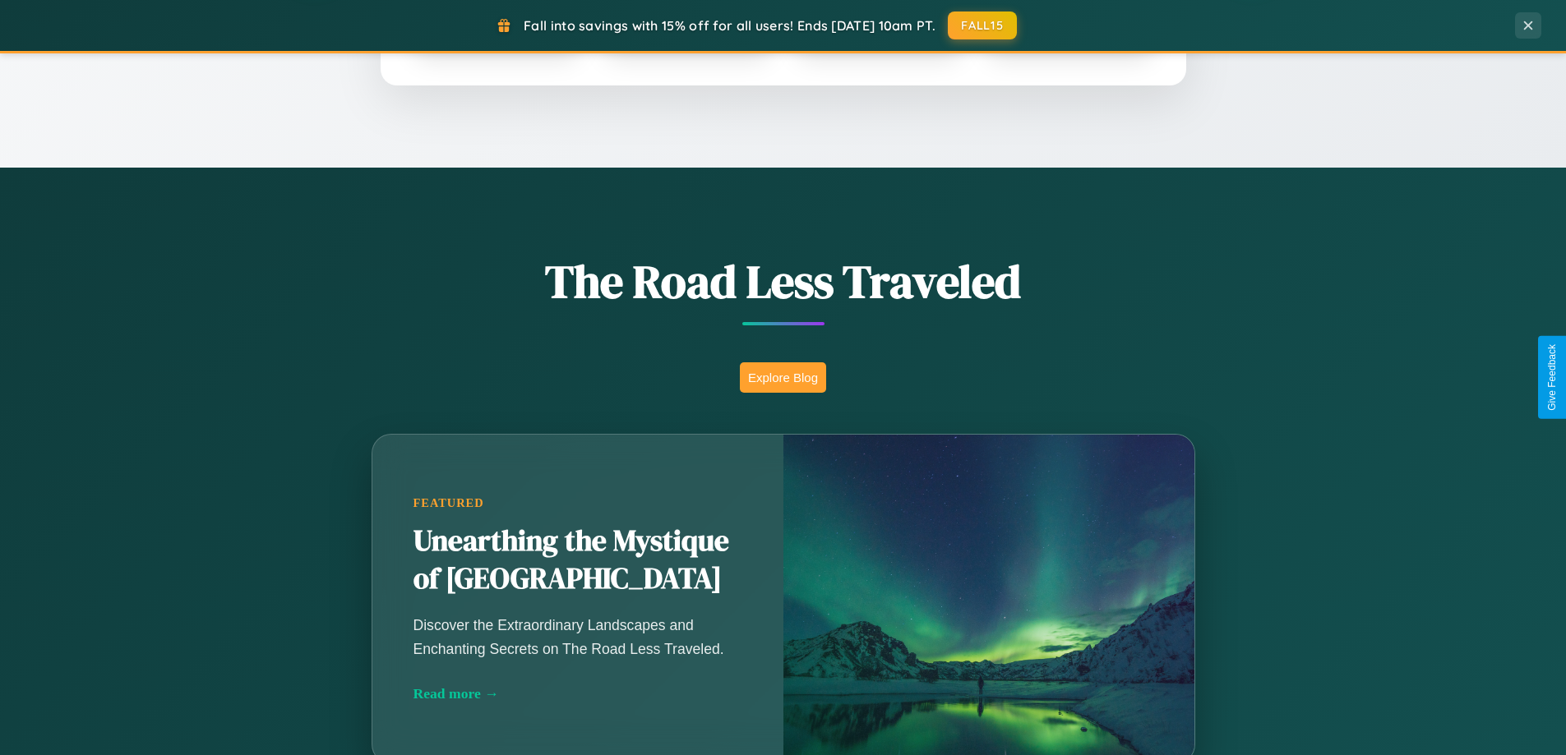 Image resolution: width=1566 pixels, height=755 pixels. I want to click on p: Discover the Extraordinary Landscapes and Enchanting Secrets on The Road Less Traveled., so click(578, 637).